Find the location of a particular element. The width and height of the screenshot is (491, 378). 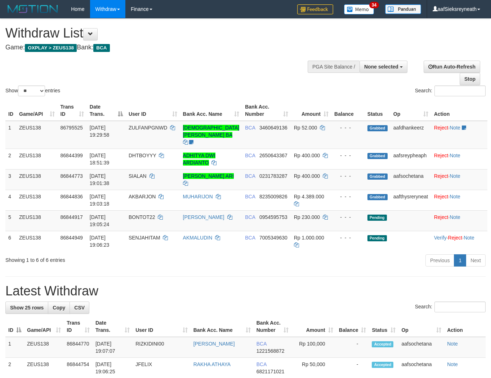

span: Copy 3460649136 to clipboard is located at coordinates (273, 128).